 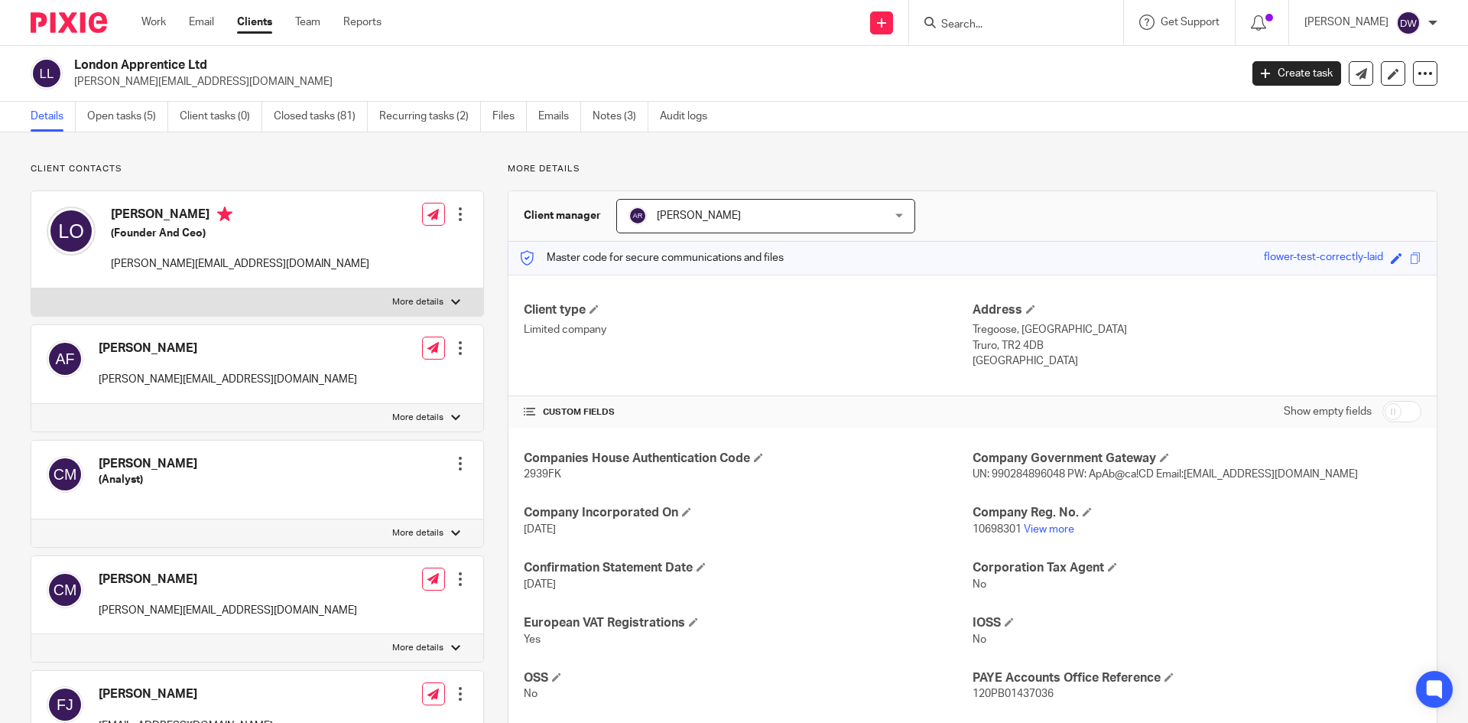 What do you see at coordinates (221, 116) in the screenshot?
I see `a: Client tasks (0)` at bounding box center [221, 116].